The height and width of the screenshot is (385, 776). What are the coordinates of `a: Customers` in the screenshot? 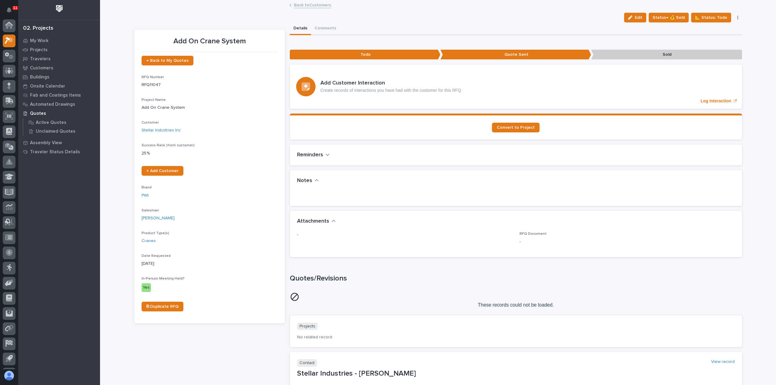 It's located at (59, 68).